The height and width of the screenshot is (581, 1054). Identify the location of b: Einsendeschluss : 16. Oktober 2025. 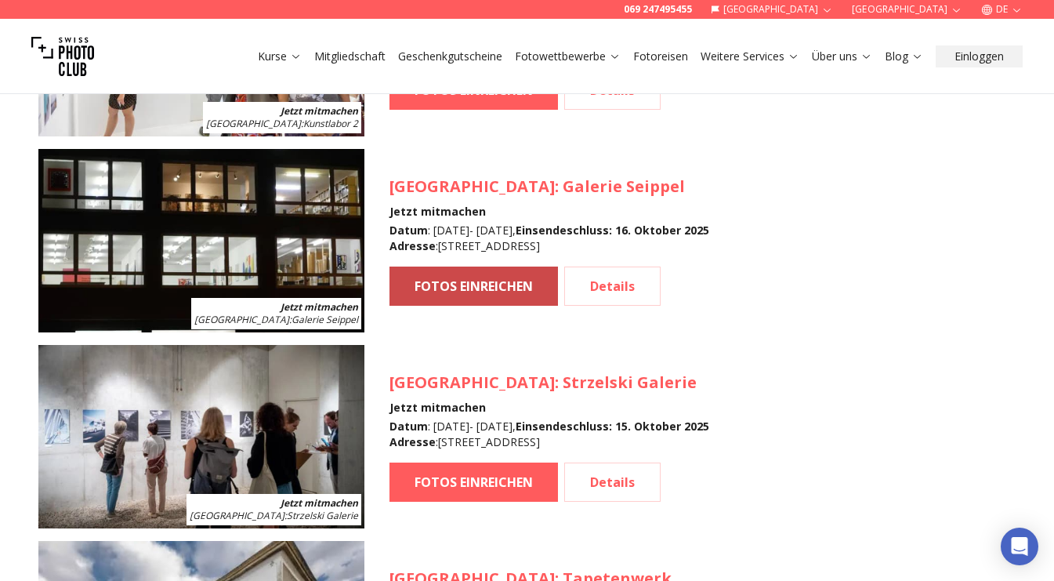
(612, 230).